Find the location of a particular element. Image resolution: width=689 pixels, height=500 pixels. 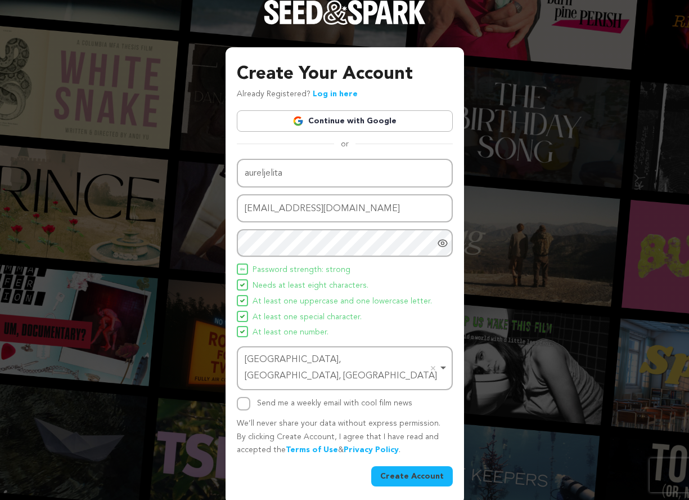

span: or is located at coordinates (345, 144).